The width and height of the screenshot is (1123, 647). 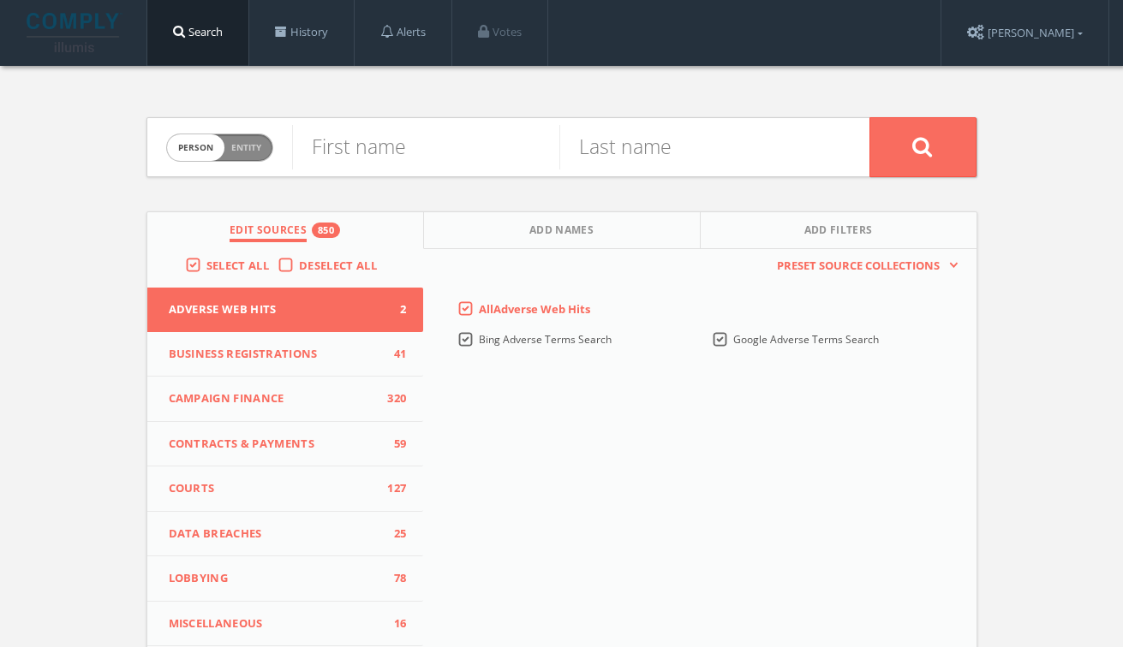 What do you see at coordinates (393, 489) in the screenshot?
I see `span: 127` at bounding box center [393, 489].